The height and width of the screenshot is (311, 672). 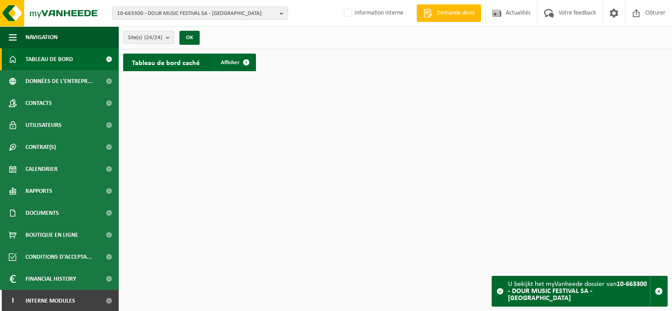 I want to click on span: Conditions d'accepta..., so click(x=58, y=257).